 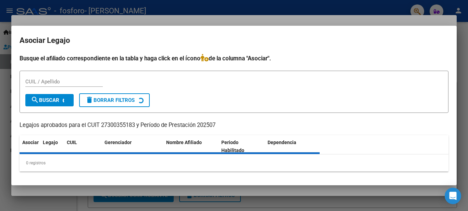 What do you see at coordinates (234, 58) in the screenshot?
I see `h4: Busque el afiliado correspondiente en la tabla y haga click en el ícono de la columna "Asociar".` at bounding box center [234, 58].